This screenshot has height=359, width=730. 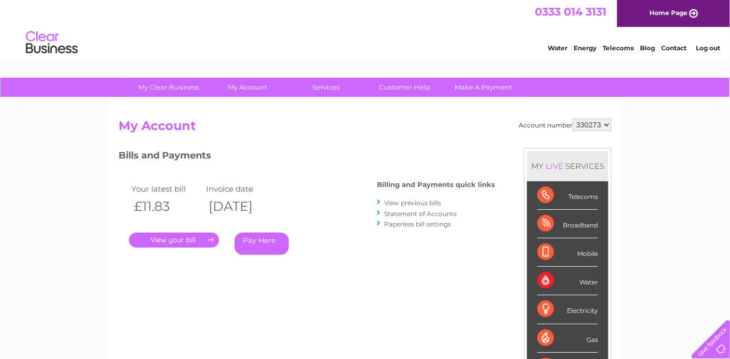 What do you see at coordinates (647, 48) in the screenshot?
I see `a: Blog` at bounding box center [647, 48].